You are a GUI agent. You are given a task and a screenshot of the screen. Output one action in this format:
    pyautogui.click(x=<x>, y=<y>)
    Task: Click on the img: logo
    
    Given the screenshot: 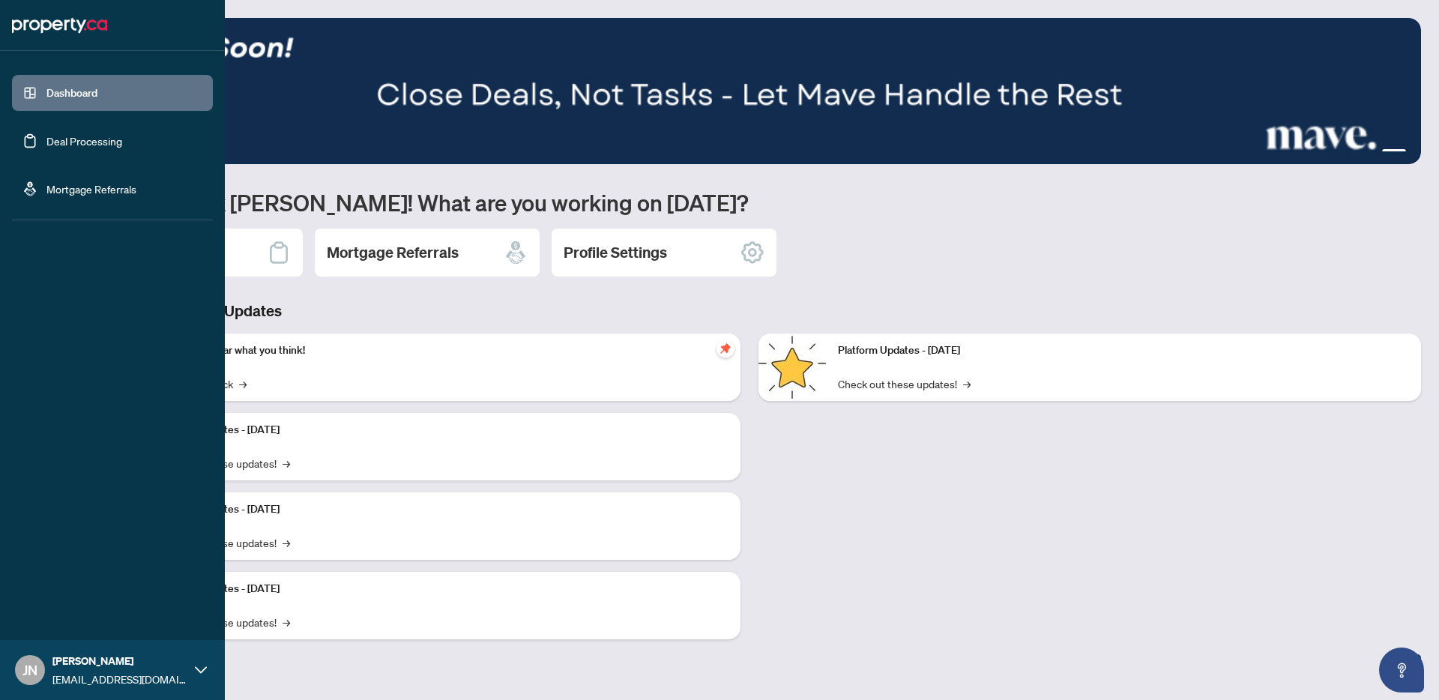 What is the action you would take?
    pyautogui.click(x=59, y=25)
    